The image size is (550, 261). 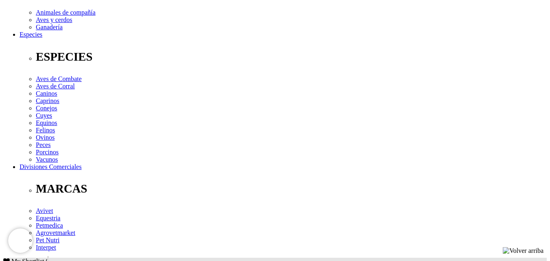 What do you see at coordinates (44, 210) in the screenshot?
I see `span: Avivet` at bounding box center [44, 210].